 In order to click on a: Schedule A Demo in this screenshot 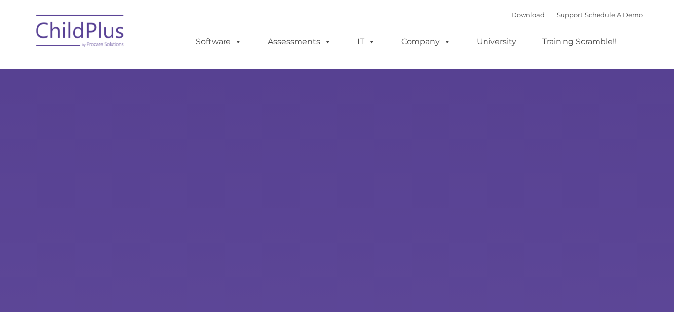, I will do `click(614, 15)`.